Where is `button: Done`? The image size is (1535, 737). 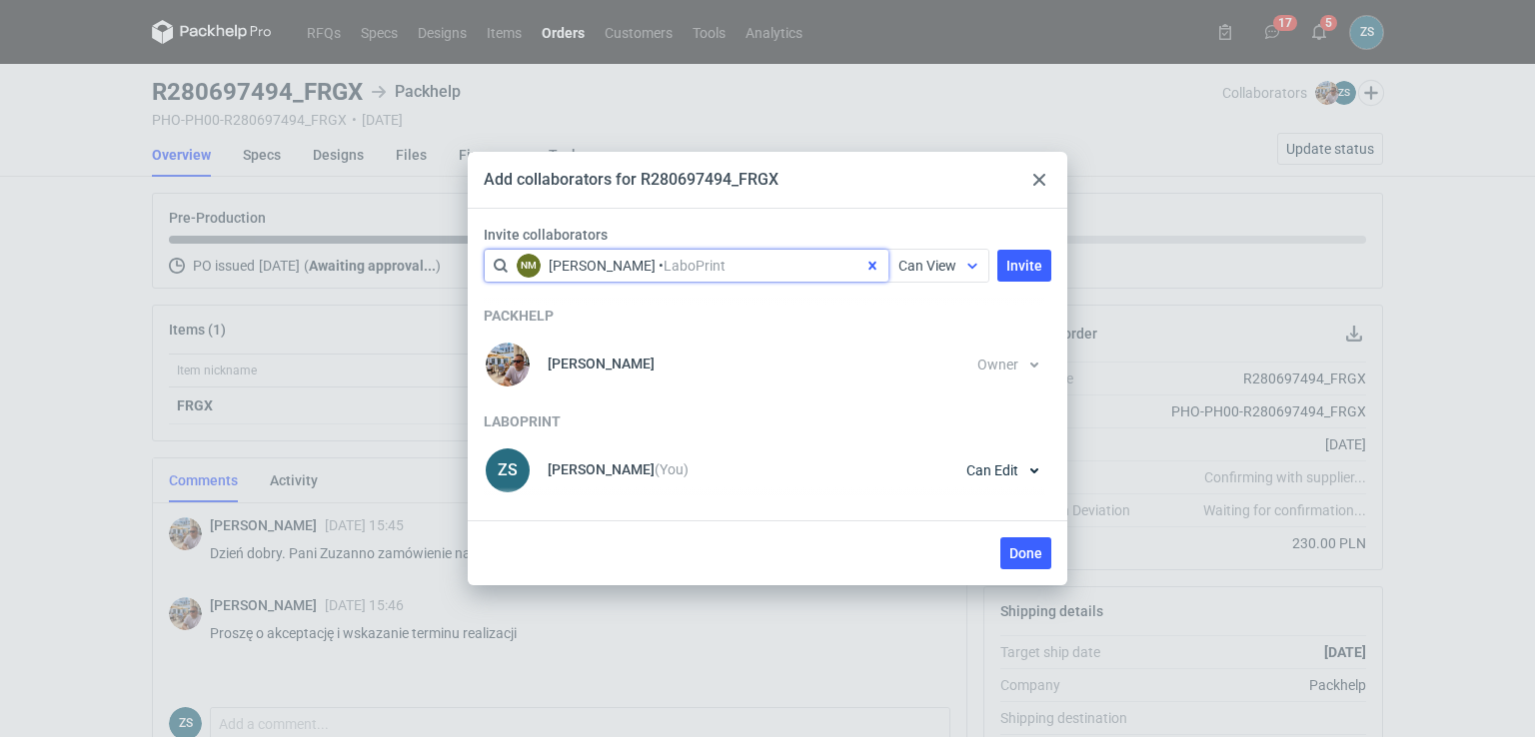 button: Done is located at coordinates (1025, 554).